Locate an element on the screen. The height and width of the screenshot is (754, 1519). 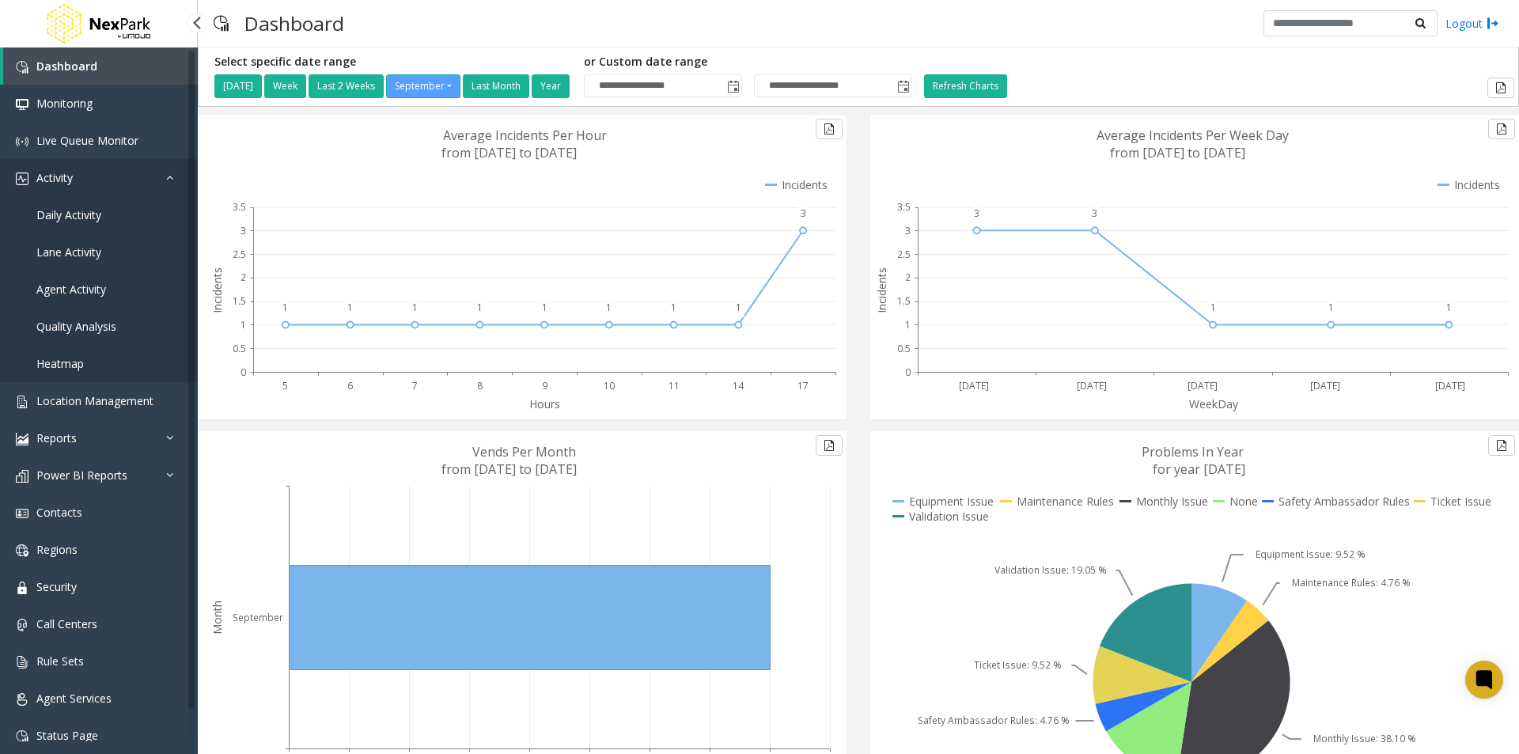
text: September is located at coordinates (258, 617).